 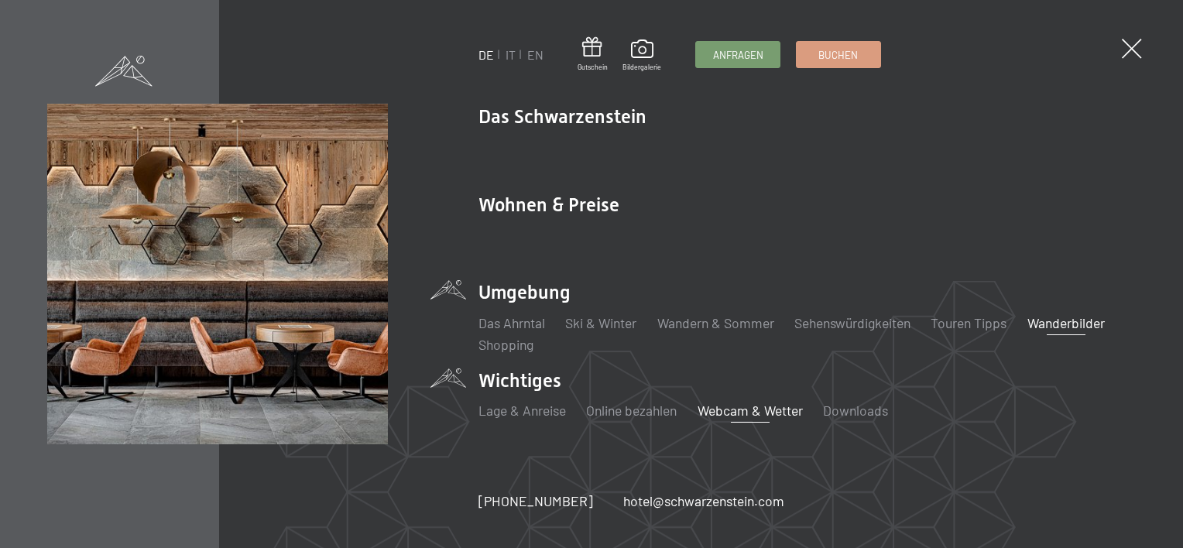 What do you see at coordinates (715, 323) in the screenshot?
I see `a: Wandern & Sommer` at bounding box center [715, 323].